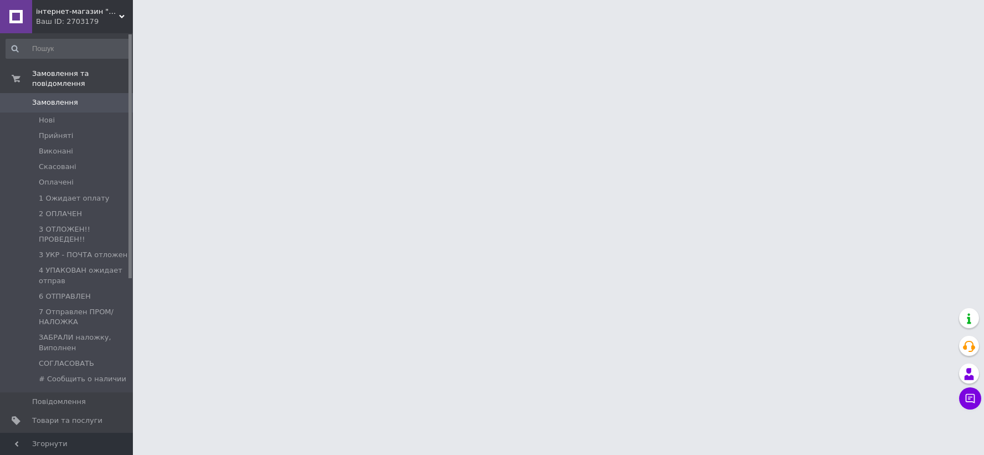 This screenshot has width=984, height=455. What do you see at coordinates (55, 102) in the screenshot?
I see `span: Замовлення` at bounding box center [55, 102].